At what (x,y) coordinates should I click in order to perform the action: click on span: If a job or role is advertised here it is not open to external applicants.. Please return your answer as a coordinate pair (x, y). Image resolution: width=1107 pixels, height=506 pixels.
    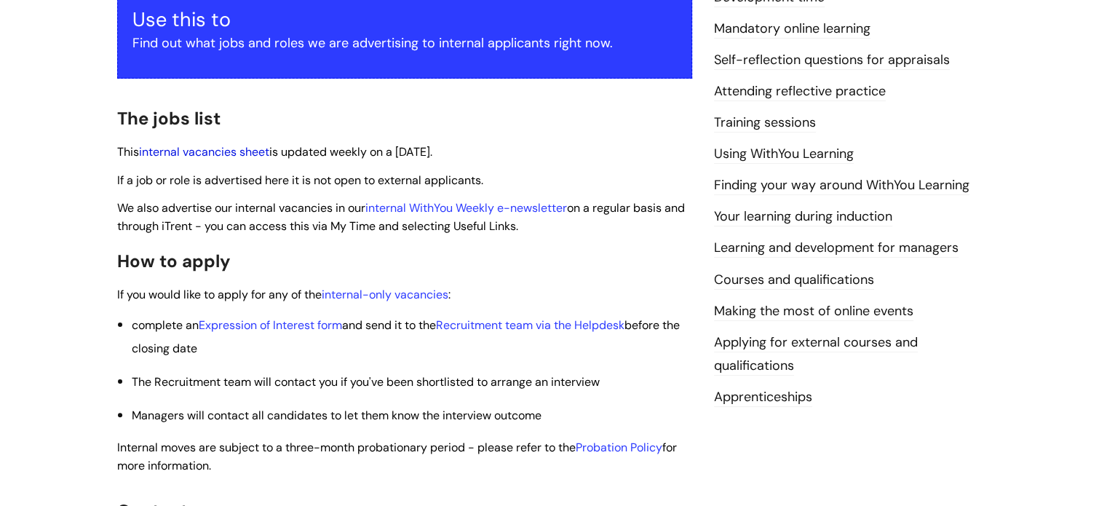
    Looking at the image, I should click on (300, 180).